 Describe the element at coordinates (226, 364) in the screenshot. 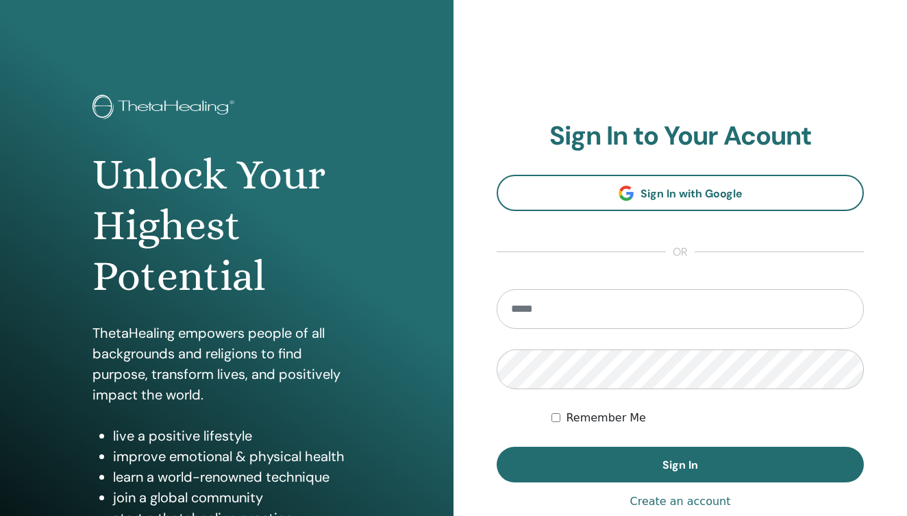

I see `p: ThetaHealing empowers people of all backgrounds and religions to find purpose, transform lives, a...` at that location.